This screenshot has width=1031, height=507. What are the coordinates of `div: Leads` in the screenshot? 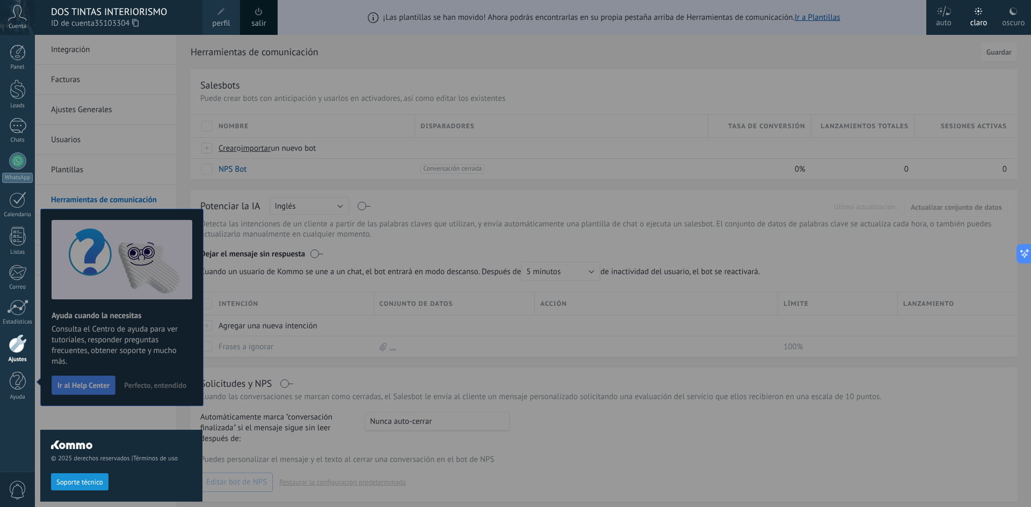 It's located at (18, 106).